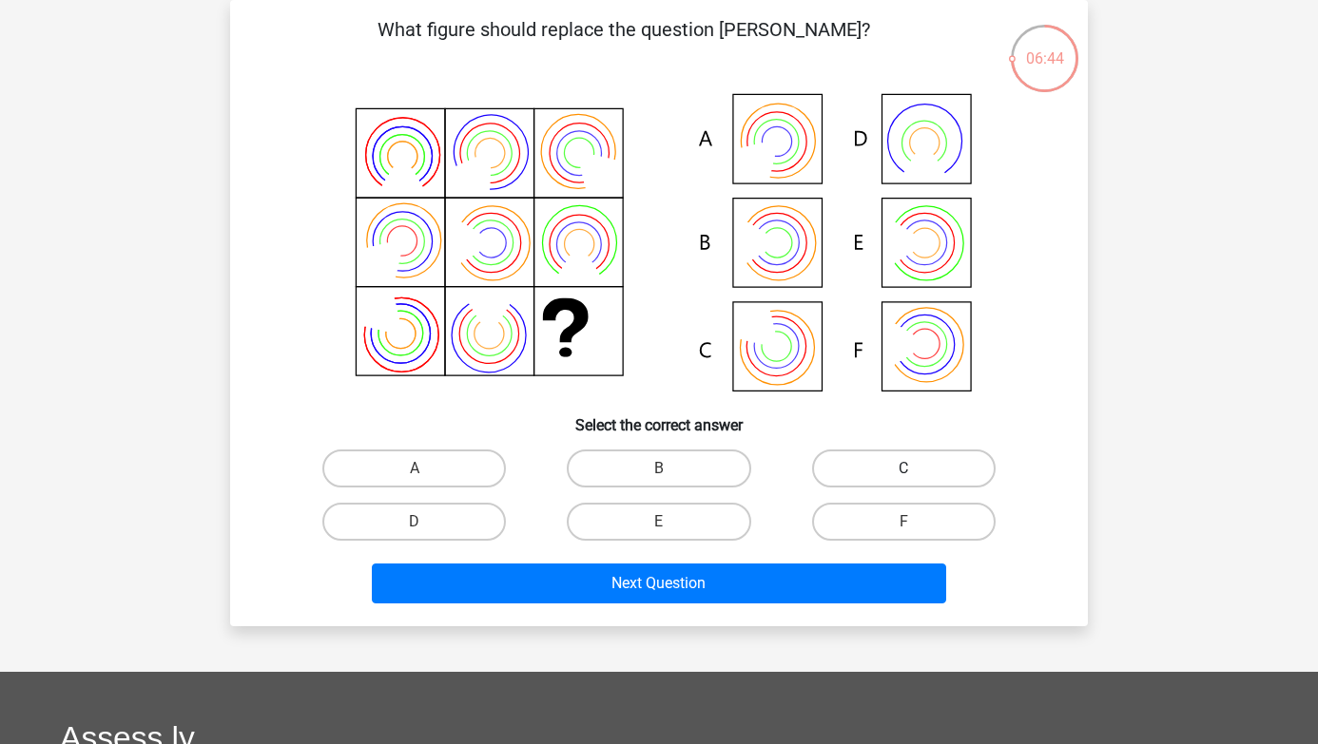 The image size is (1318, 744). Describe the element at coordinates (903, 522) in the screenshot. I see `label: F` at that location.